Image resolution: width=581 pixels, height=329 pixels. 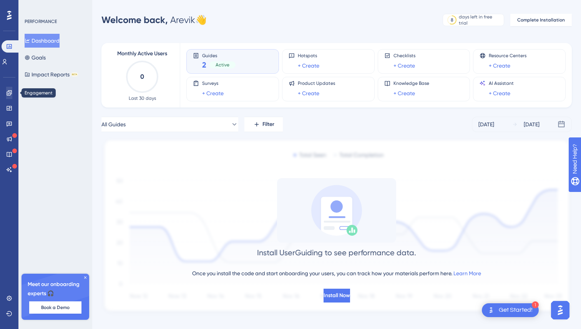 I want to click on div: days left in free trial, so click(x=480, y=20).